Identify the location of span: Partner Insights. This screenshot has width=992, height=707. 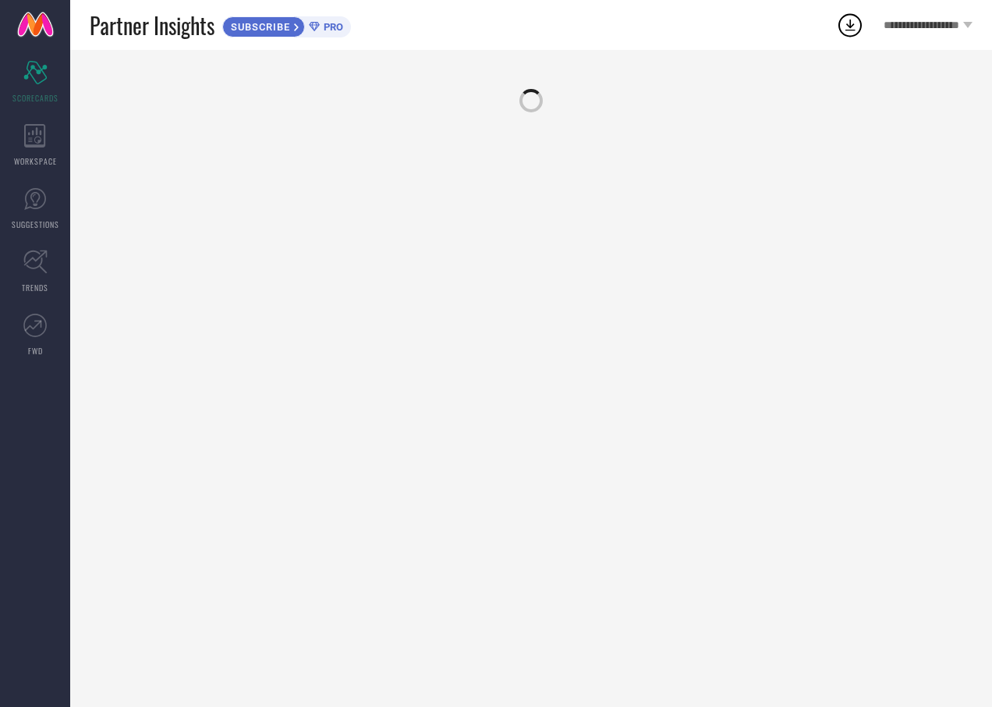
(152, 25).